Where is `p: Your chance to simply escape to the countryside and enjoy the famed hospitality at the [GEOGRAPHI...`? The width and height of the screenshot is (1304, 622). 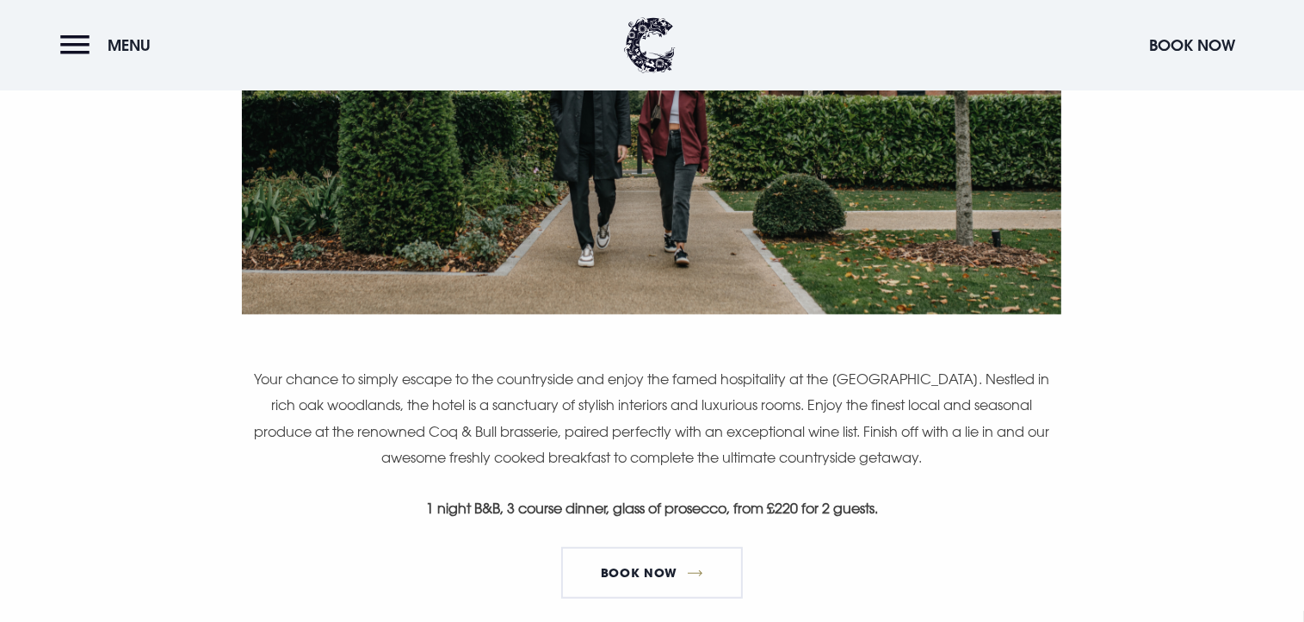 p: Your chance to simply escape to the countryside and enjoy the famed hospitality at the [GEOGRAPHI... is located at coordinates (652, 418).